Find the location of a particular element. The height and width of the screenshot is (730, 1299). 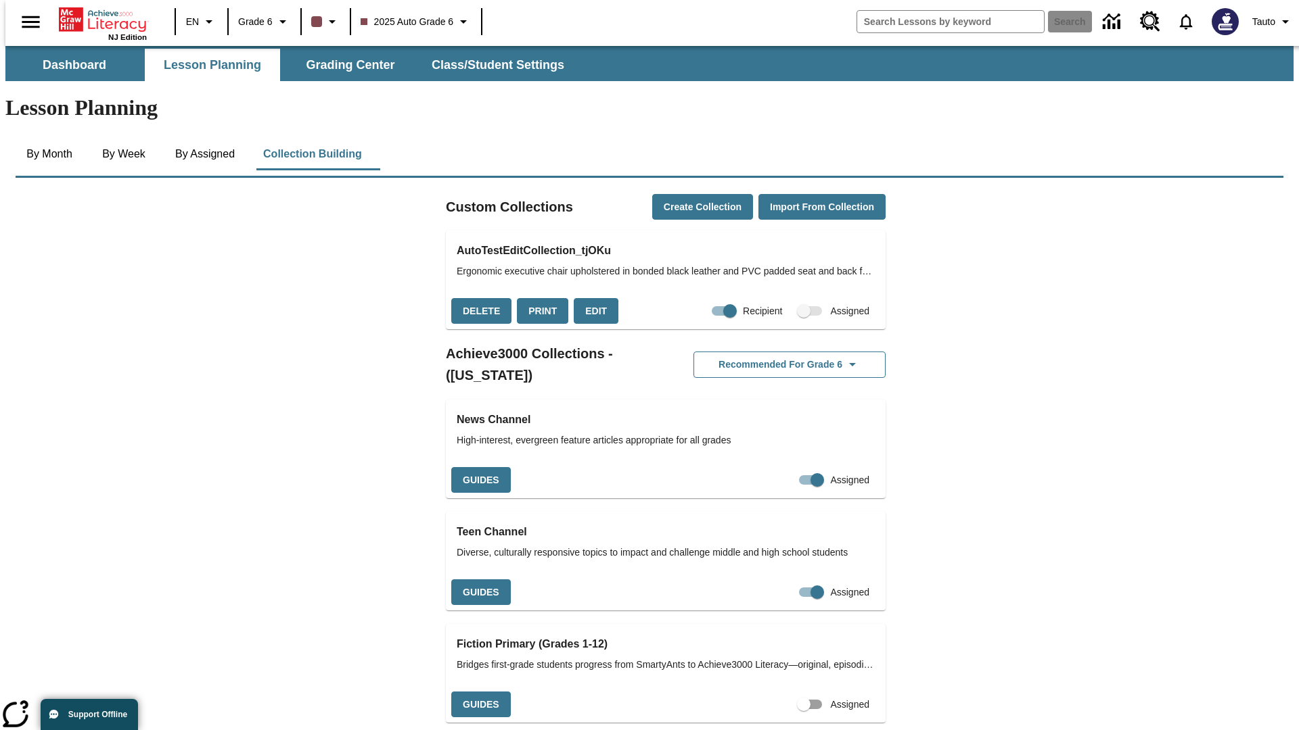

button: Delete is located at coordinates (481, 311).